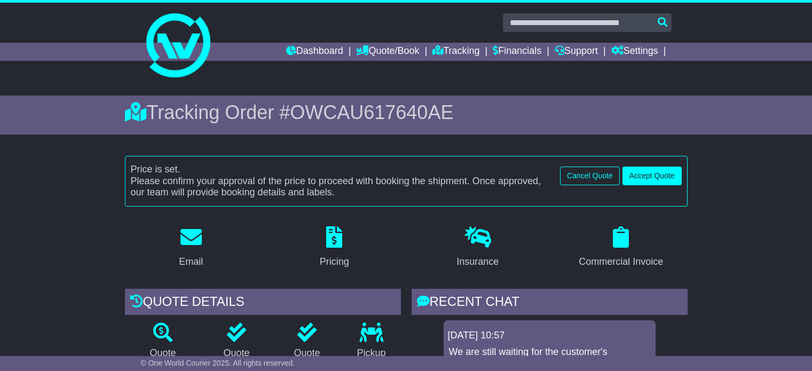  I want to click on button: Cancel Quote, so click(590, 176).